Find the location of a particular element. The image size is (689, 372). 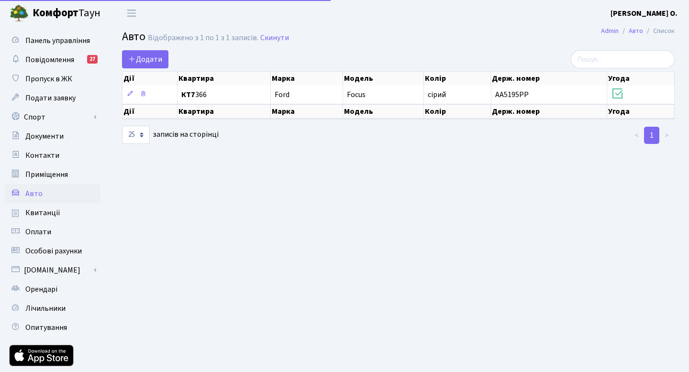

span: Документи is located at coordinates (44, 136).